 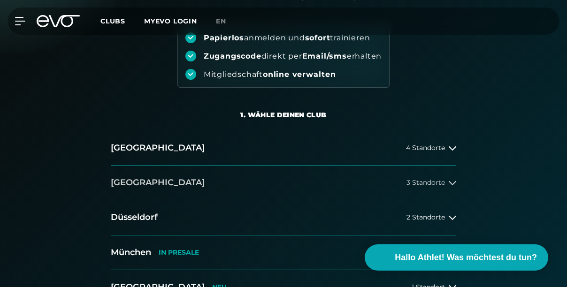 What do you see at coordinates (465, 257) in the screenshot?
I see `span: Hallo Athlet! Was möchtest du tun?` at bounding box center [465, 257].